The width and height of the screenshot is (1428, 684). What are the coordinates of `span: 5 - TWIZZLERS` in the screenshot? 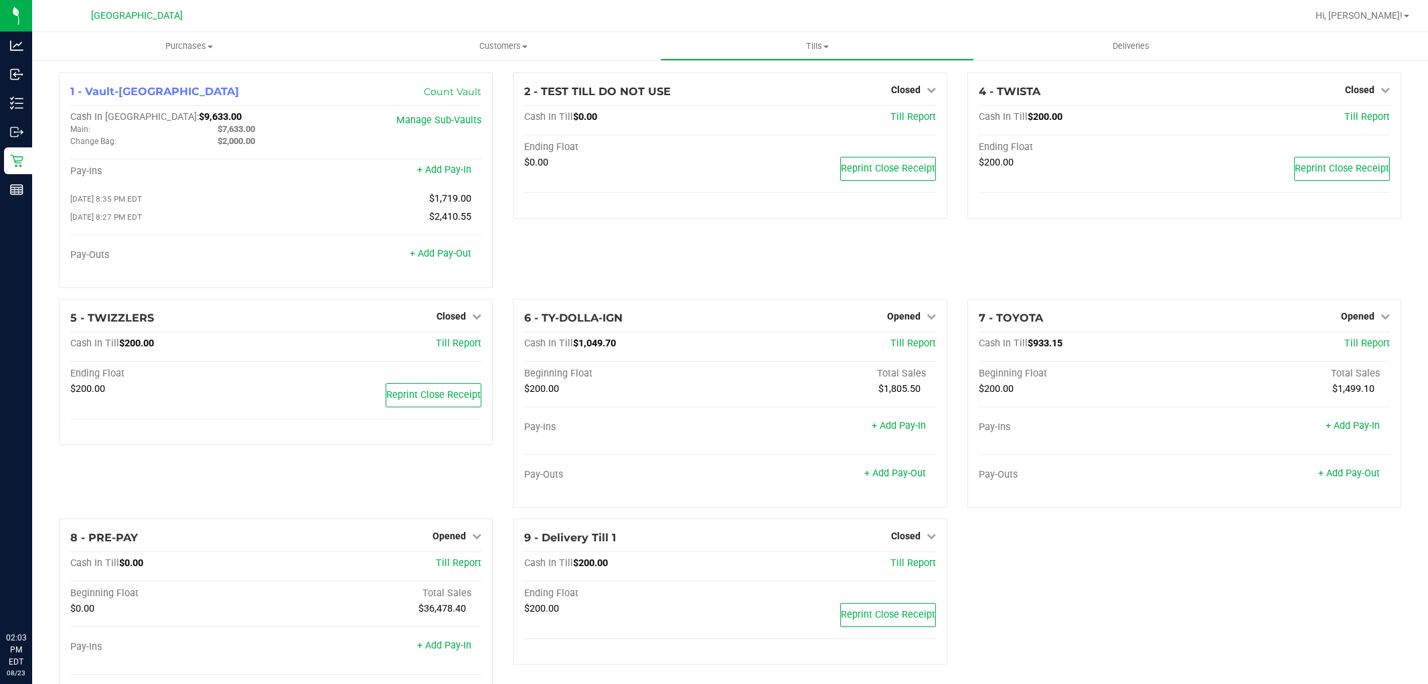 It's located at (112, 317).